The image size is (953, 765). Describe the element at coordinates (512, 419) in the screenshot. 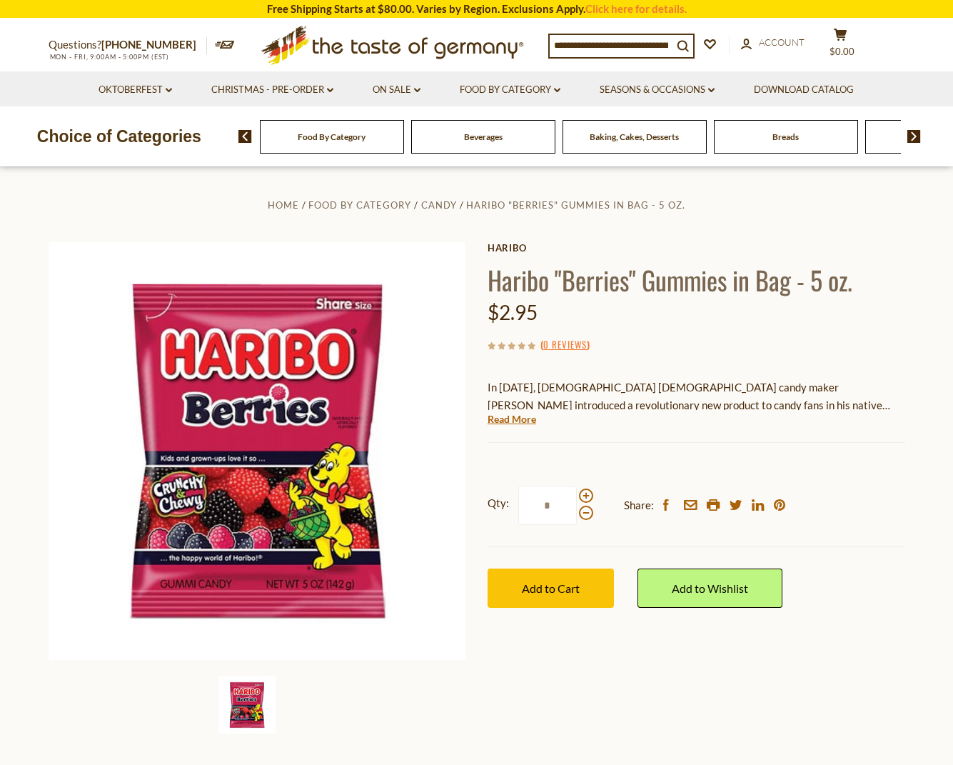

I see `a: Read More` at that location.